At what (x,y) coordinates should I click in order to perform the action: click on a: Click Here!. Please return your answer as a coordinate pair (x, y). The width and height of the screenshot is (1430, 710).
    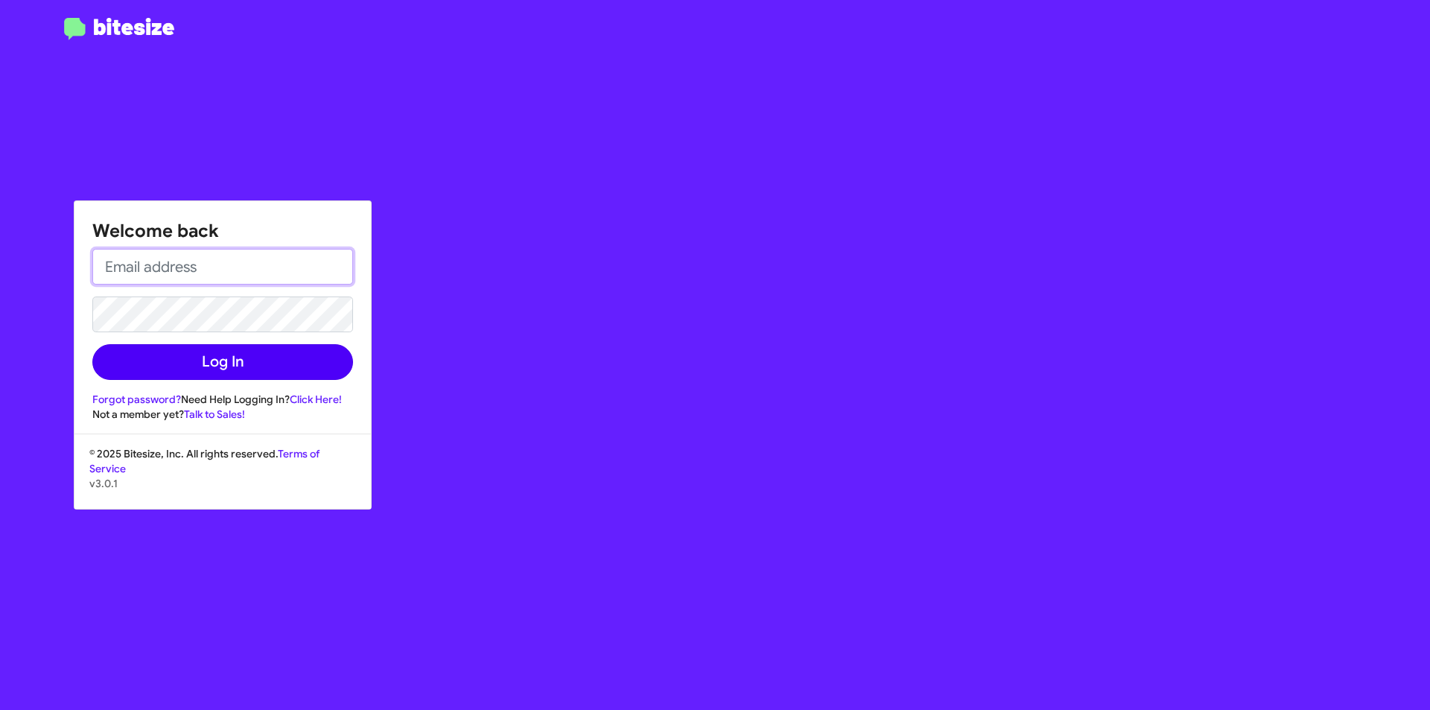
    Looking at the image, I should click on (316, 399).